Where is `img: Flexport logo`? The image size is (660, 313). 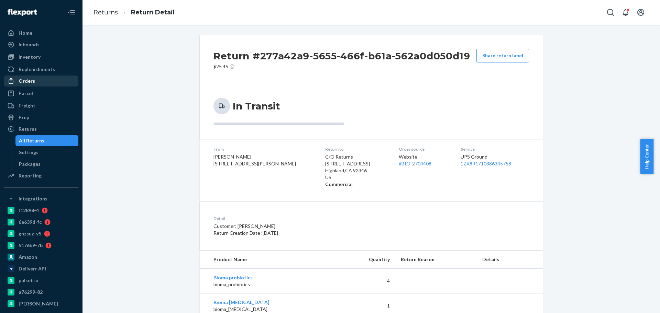
img: Flexport logo is located at coordinates (22, 12).